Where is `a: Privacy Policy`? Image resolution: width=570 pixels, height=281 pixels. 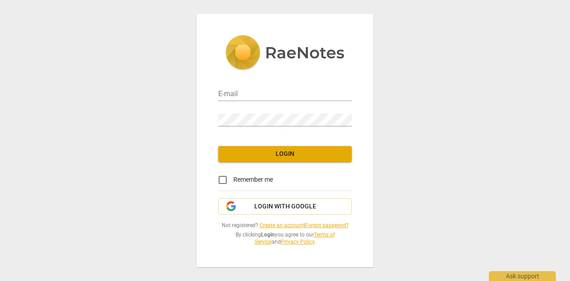 a: Privacy Policy is located at coordinates (297, 242).